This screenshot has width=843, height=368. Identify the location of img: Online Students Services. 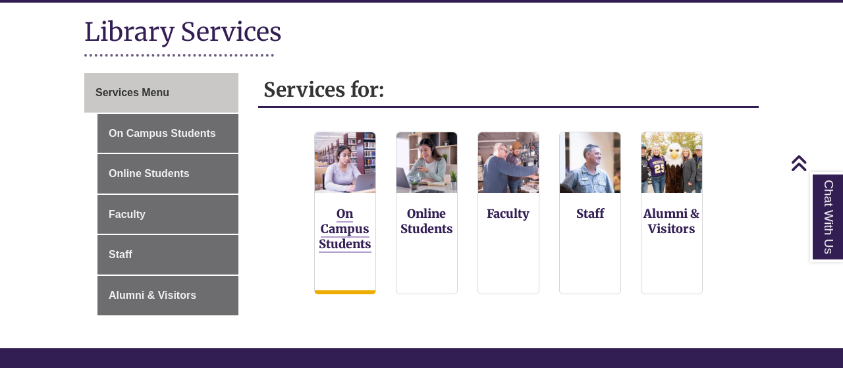
(427, 163).